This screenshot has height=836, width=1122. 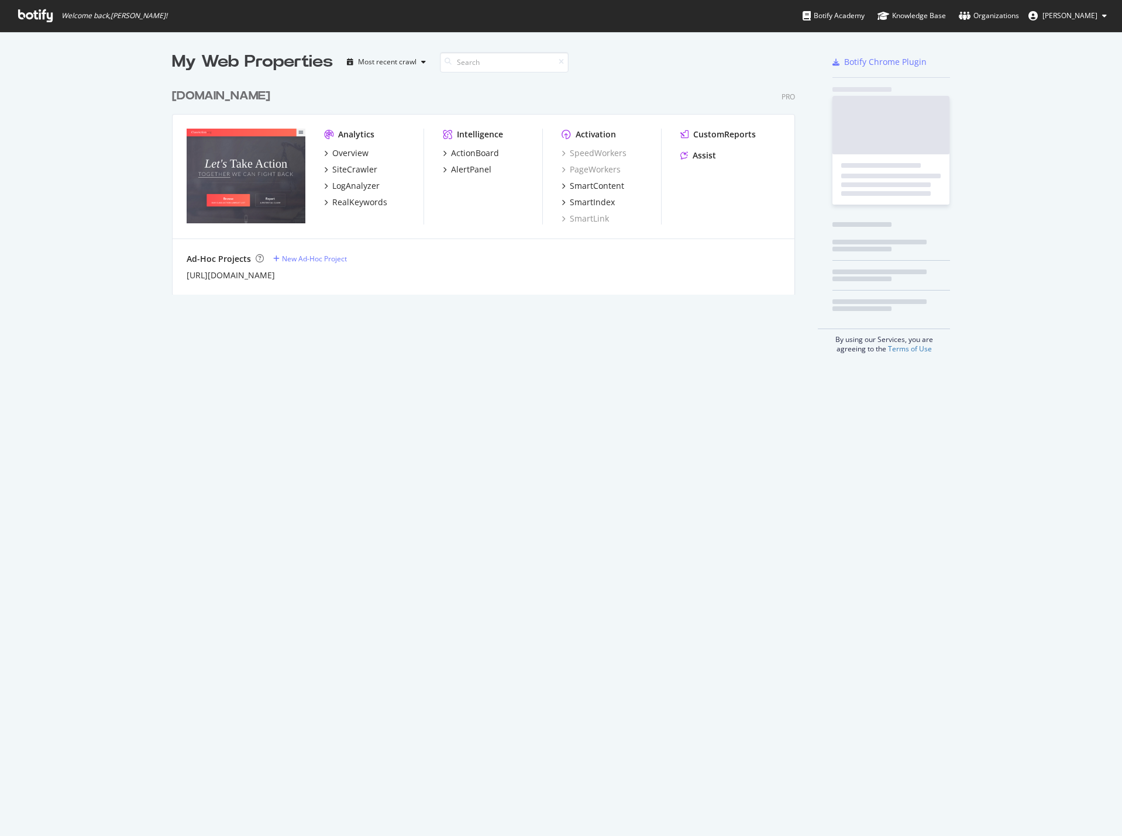 I want to click on div: Botify Academy, so click(x=833, y=16).